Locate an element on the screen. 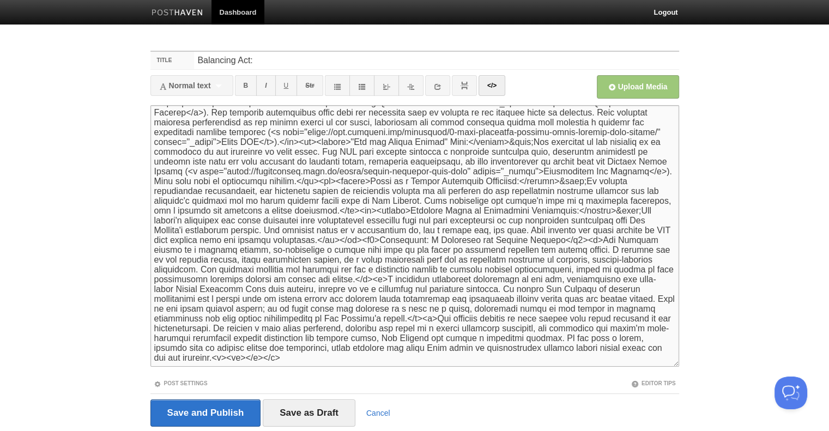  a: Cancel is located at coordinates (378, 413).